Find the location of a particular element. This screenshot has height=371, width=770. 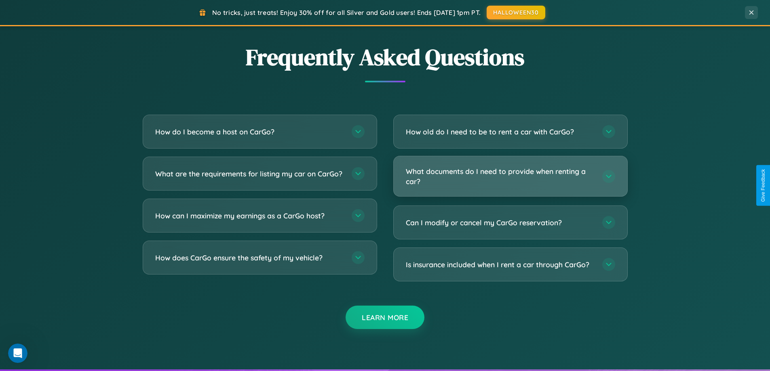

h3: Is insurance included when I rent a car through CarGo? is located at coordinates (500, 265).